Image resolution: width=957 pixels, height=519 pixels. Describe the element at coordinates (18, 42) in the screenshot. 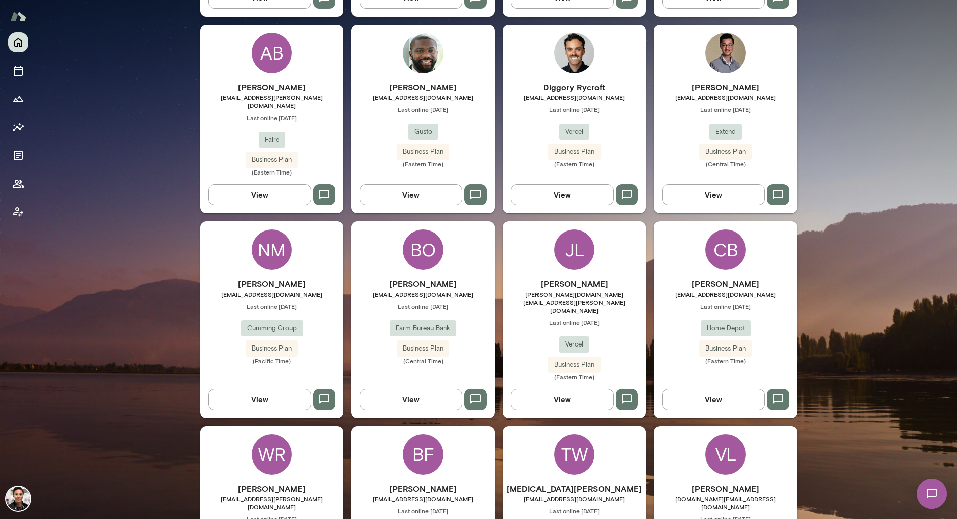

I see `button: Home` at that location.